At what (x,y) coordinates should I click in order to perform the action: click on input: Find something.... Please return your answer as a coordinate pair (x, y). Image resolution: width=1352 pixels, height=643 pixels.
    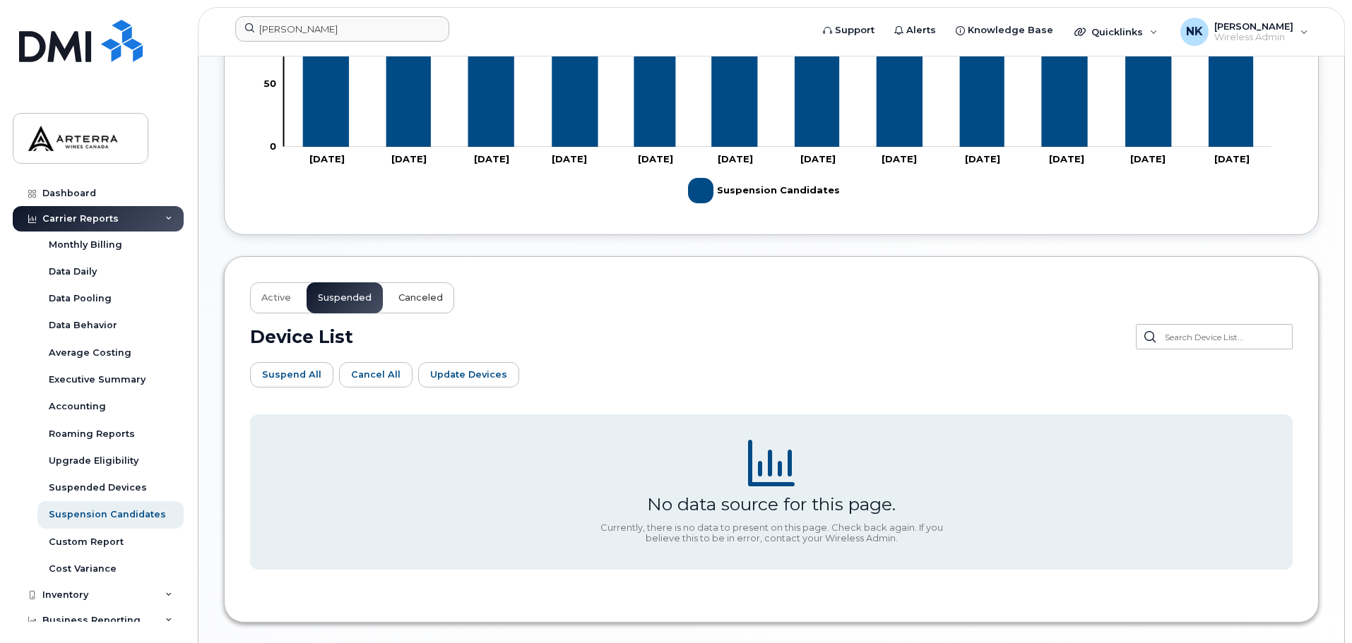
    Looking at the image, I should click on (342, 29).